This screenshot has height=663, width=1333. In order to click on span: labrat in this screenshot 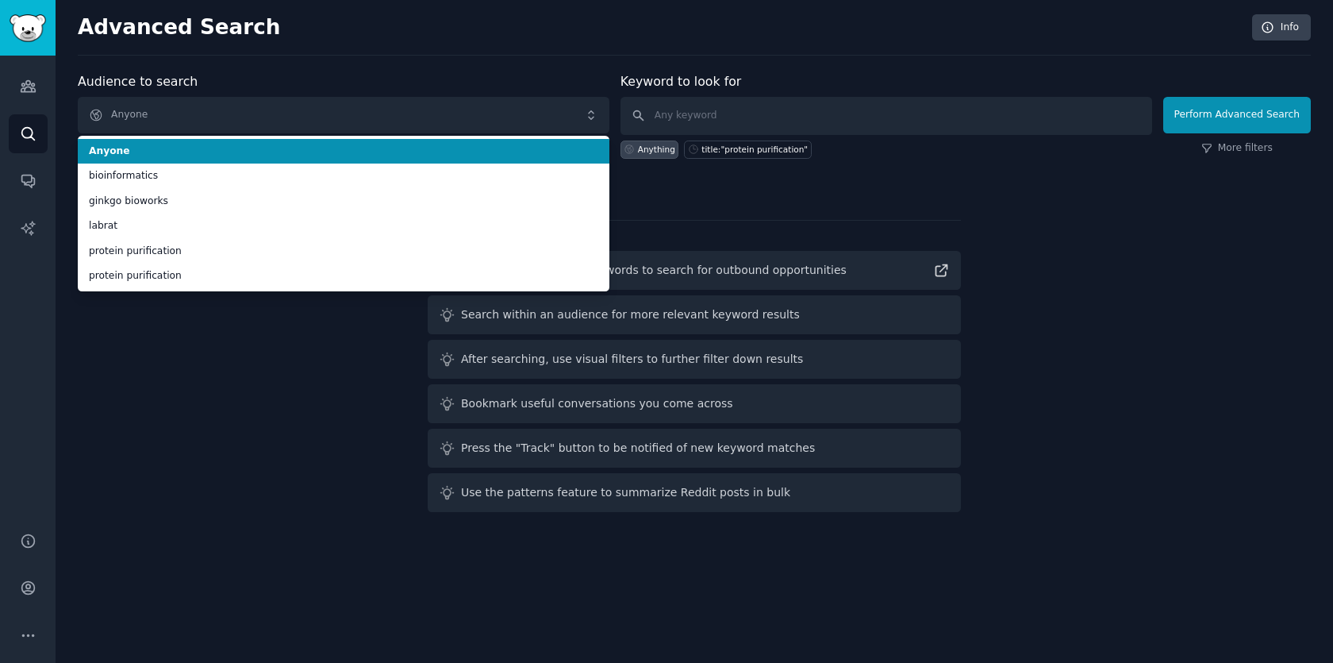, I will do `click(344, 226)`.